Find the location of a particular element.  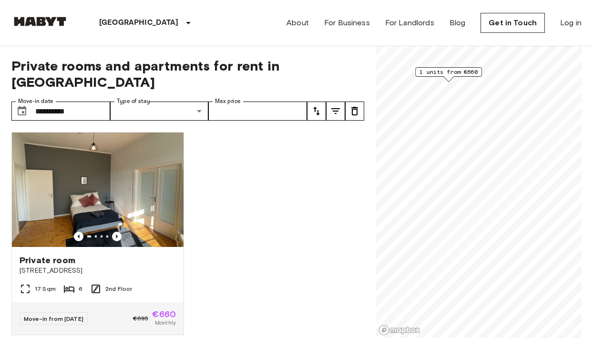

a: Log in is located at coordinates (571, 23).